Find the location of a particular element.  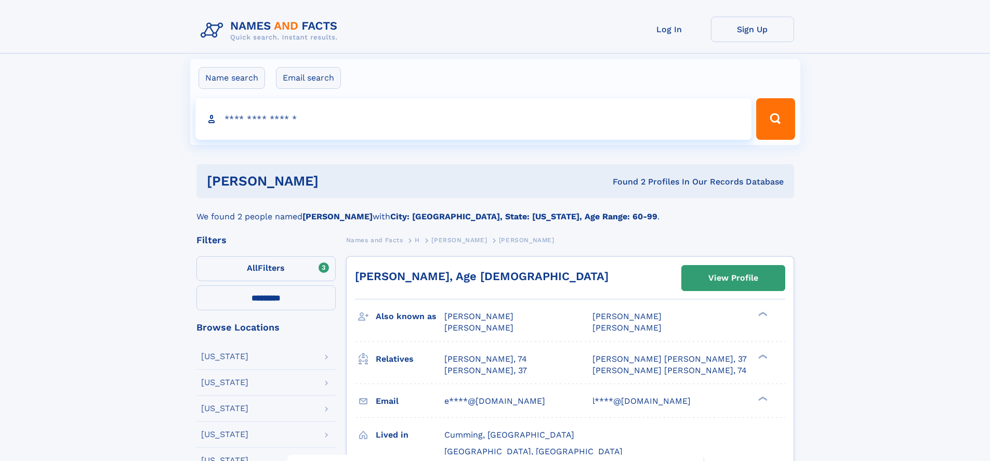

img: Logo Names and Facts is located at coordinates (271, 31).